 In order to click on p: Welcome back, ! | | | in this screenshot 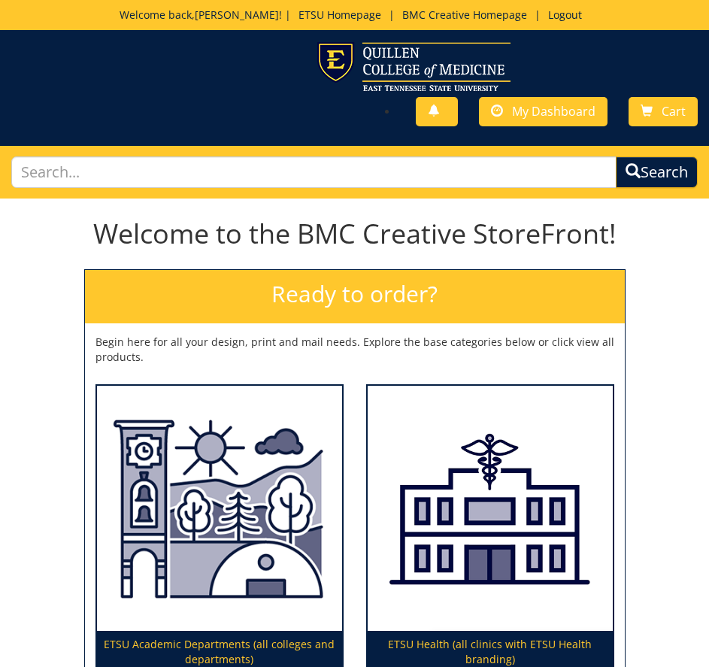, I will do `click(355, 15)`.